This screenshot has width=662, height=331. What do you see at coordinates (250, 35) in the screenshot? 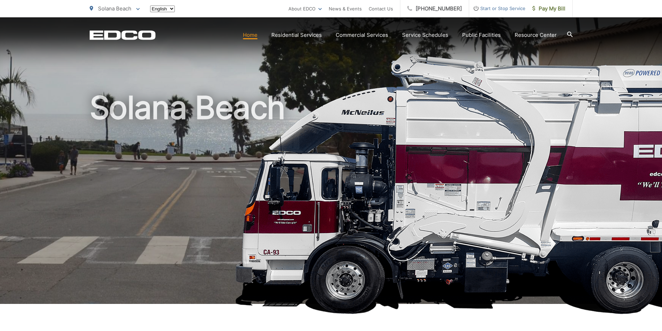
I see `a: Home` at bounding box center [250, 35].